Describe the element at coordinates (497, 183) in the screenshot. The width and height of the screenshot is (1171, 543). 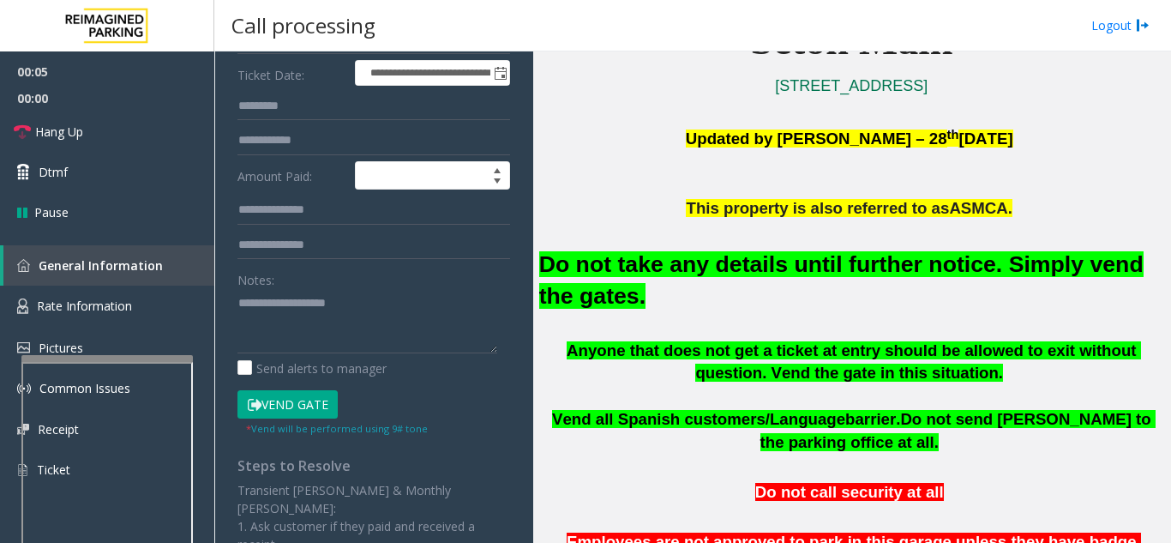
I see `span: Decrease value` at that location.